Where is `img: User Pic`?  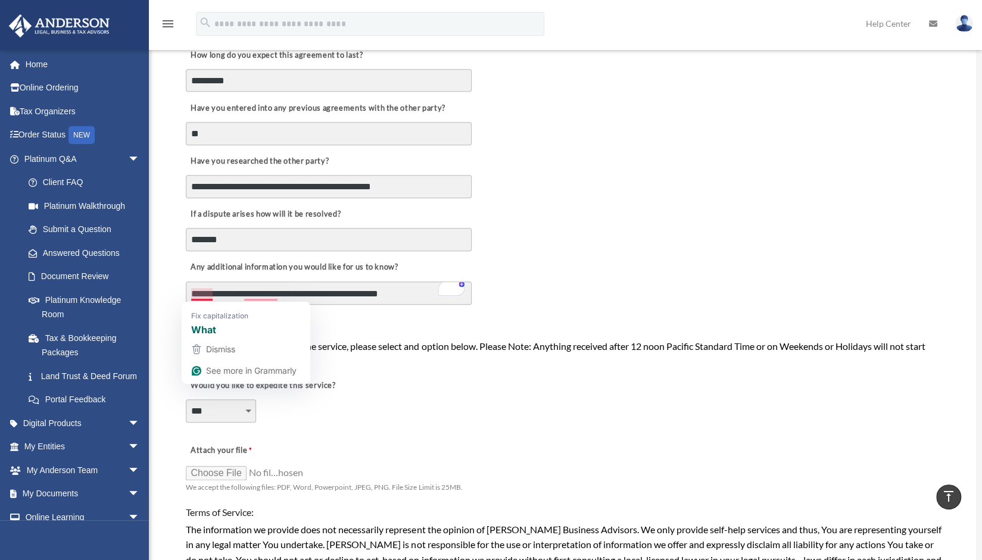 img: User Pic is located at coordinates (964, 23).